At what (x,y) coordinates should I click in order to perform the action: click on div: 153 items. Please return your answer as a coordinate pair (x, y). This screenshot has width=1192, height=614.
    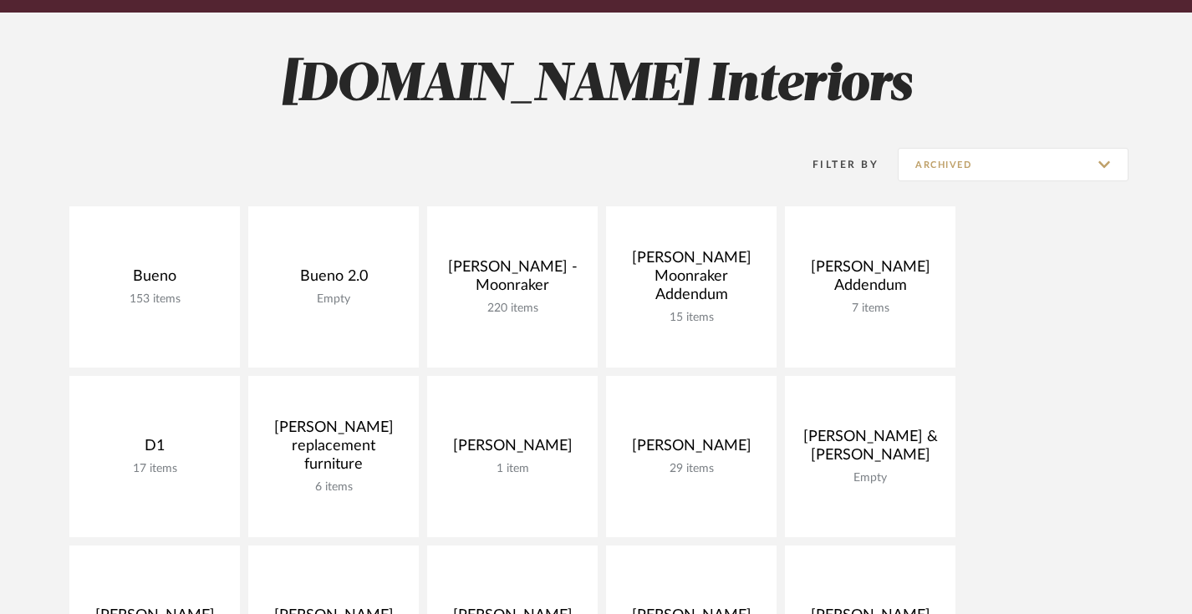
    Looking at the image, I should click on (155, 299).